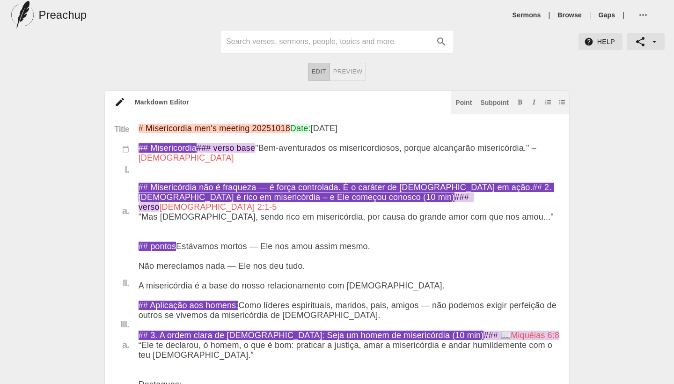  What do you see at coordinates (122, 134) in the screenshot?
I see `div: Title` at bounding box center [122, 134].